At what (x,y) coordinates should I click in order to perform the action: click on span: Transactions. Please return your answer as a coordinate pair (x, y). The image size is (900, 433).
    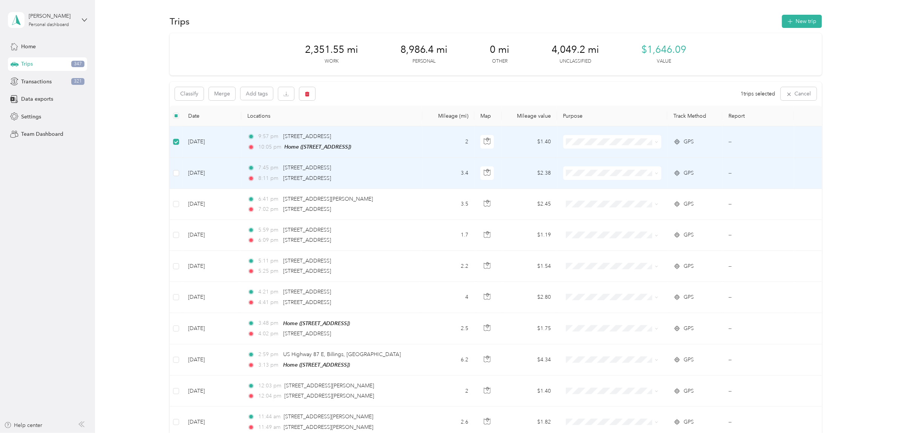
    Looking at the image, I should click on (36, 81).